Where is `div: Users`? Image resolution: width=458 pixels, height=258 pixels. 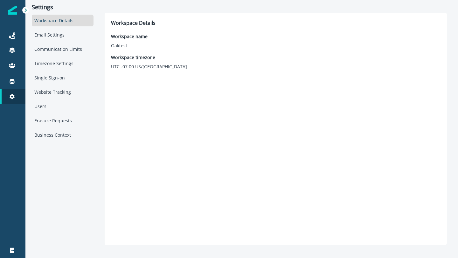
div: Users is located at coordinates (63, 106).